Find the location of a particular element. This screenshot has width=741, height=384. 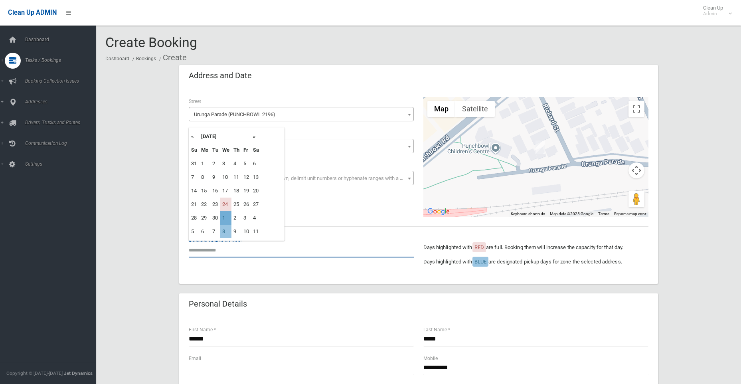

td: 20 is located at coordinates (256, 191).